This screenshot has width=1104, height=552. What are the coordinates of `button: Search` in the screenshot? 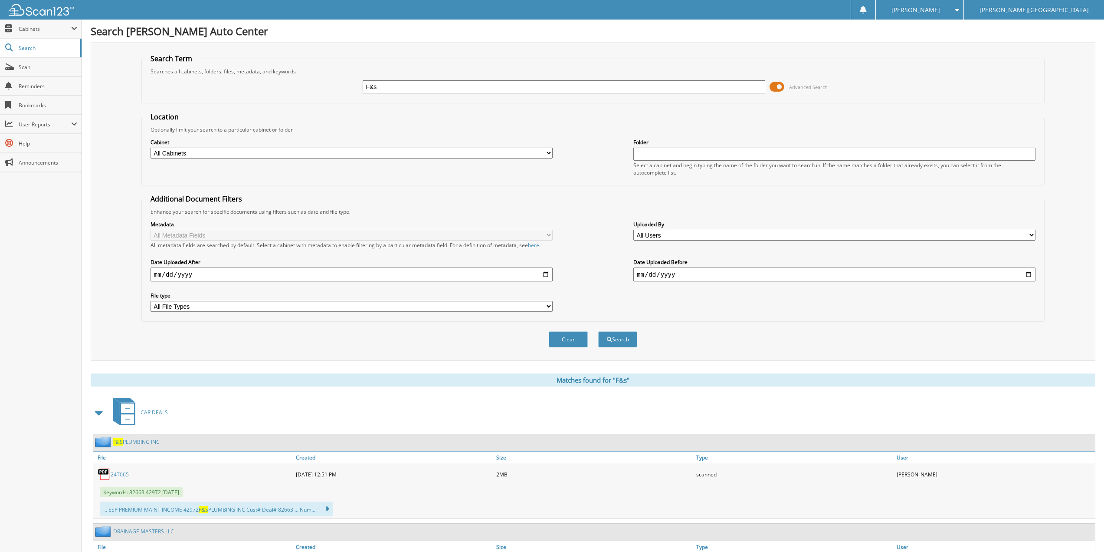 It's located at (618, 339).